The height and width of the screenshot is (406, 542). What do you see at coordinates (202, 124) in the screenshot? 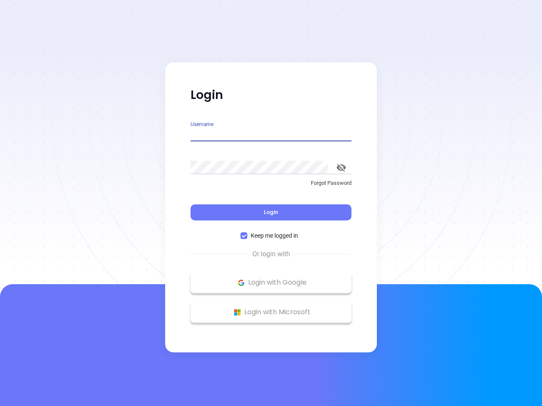
I see `label: Username` at bounding box center [202, 124].